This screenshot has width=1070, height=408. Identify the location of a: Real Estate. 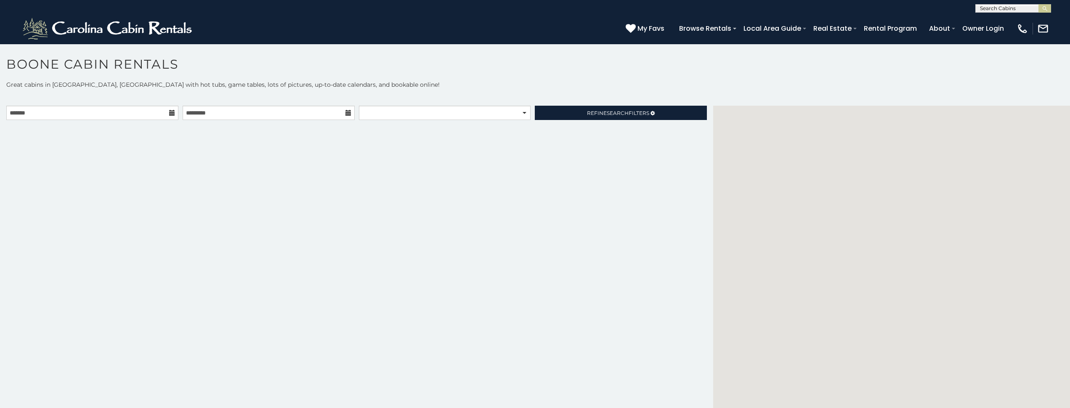
(832, 28).